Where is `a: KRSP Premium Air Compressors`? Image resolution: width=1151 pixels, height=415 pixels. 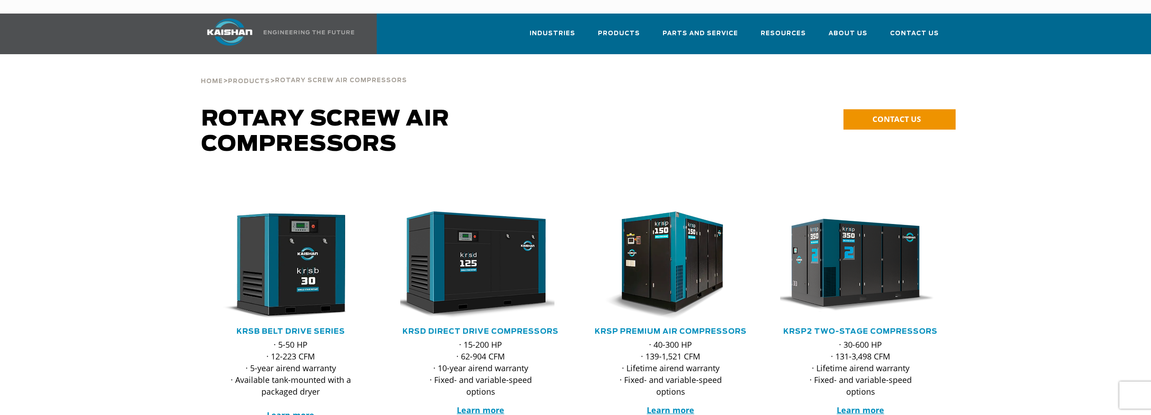
a: KRSP Premium Air Compressors is located at coordinates (670, 332).